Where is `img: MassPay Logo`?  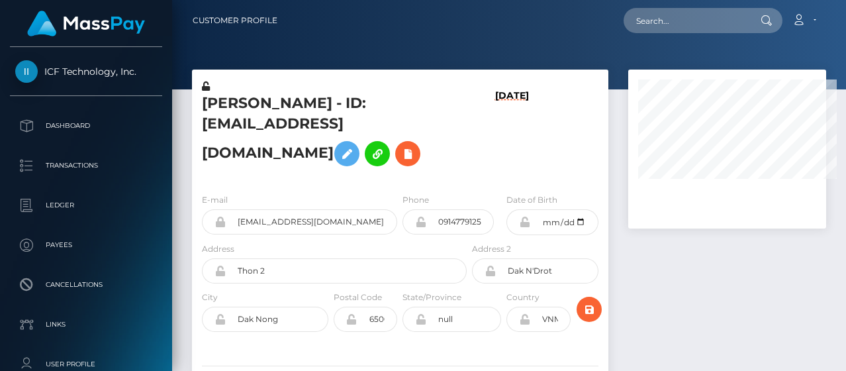
img: MassPay Logo is located at coordinates (86, 23).